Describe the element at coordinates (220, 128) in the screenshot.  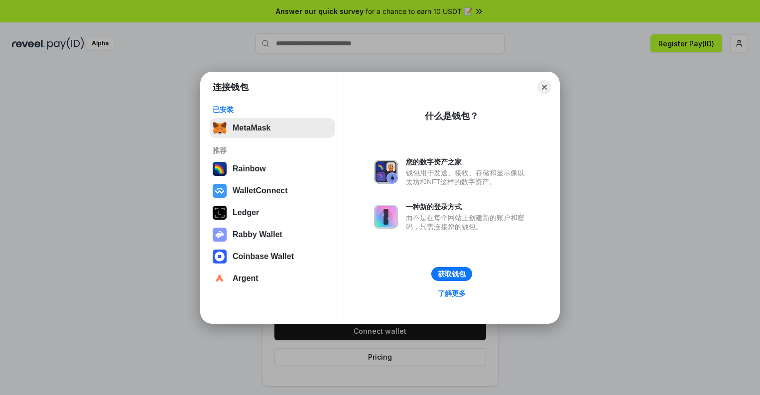
I see `img: svg+xml,%3Csvg%20fill%3D%22none%22%20height%3D%2233%22%20viewBox%3D%220%200%2035%2033%22%20width%...` at that location.